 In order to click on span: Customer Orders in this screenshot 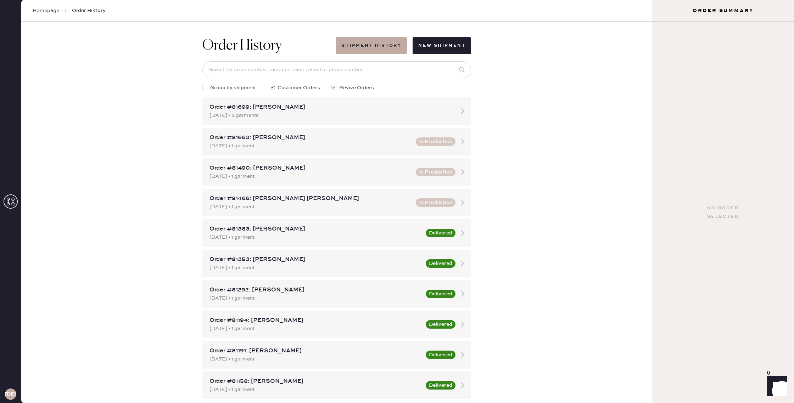, I will do `click(299, 88)`.